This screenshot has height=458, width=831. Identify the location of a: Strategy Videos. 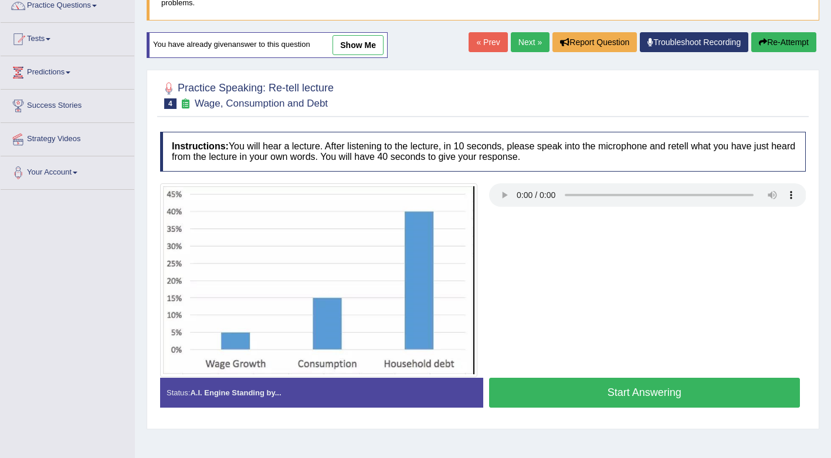
(67, 138).